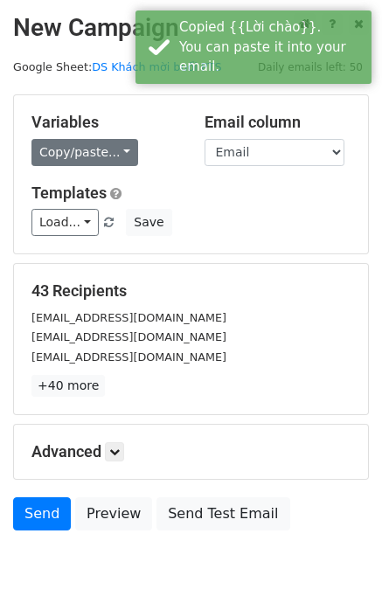 Image resolution: width=382 pixels, height=589 pixels. I want to click on h5: 43 Recipients, so click(190, 291).